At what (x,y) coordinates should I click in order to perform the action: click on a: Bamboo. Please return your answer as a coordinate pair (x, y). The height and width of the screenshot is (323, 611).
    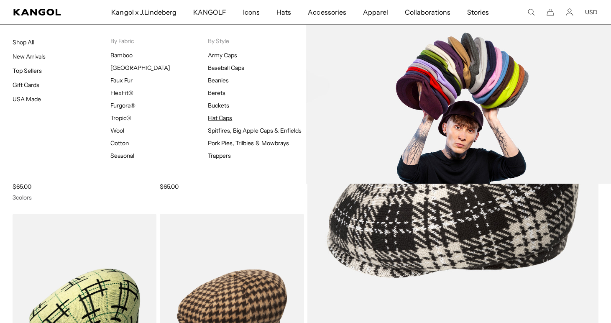
    Looking at the image, I should click on (121, 55).